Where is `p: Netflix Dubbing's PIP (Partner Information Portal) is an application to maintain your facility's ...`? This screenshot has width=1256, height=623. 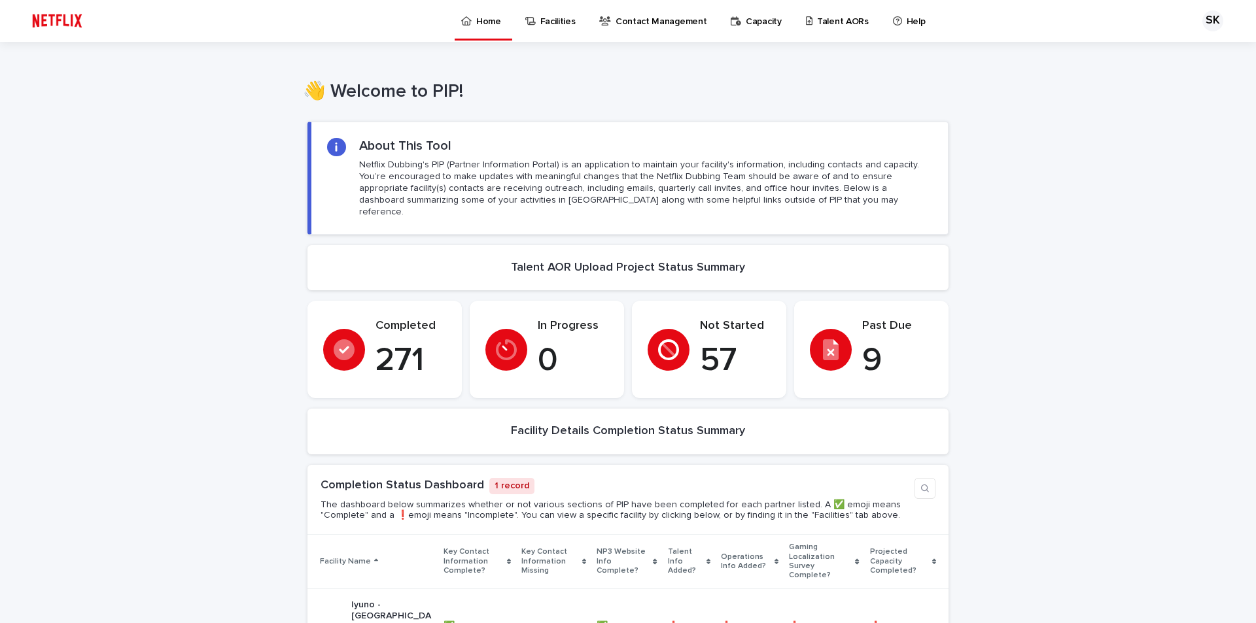
p: Netflix Dubbing's PIP (Partner Information Portal) is an application to maintain your facility's ... is located at coordinates (646, 188).